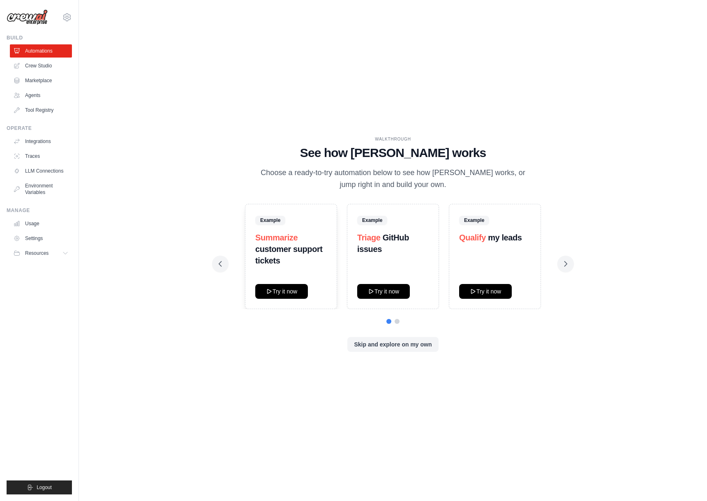 Image resolution: width=707 pixels, height=501 pixels. I want to click on div: Manage, so click(39, 211).